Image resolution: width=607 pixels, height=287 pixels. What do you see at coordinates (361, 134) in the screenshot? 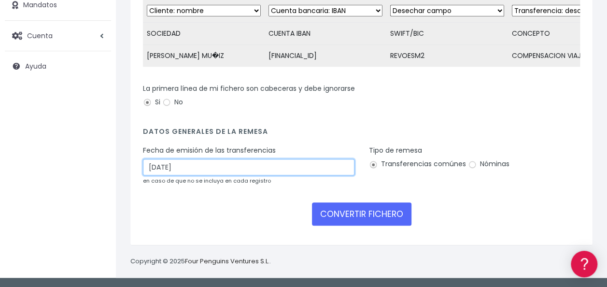
I see `h4: Datos generales de la remesa` at bounding box center [361, 134].